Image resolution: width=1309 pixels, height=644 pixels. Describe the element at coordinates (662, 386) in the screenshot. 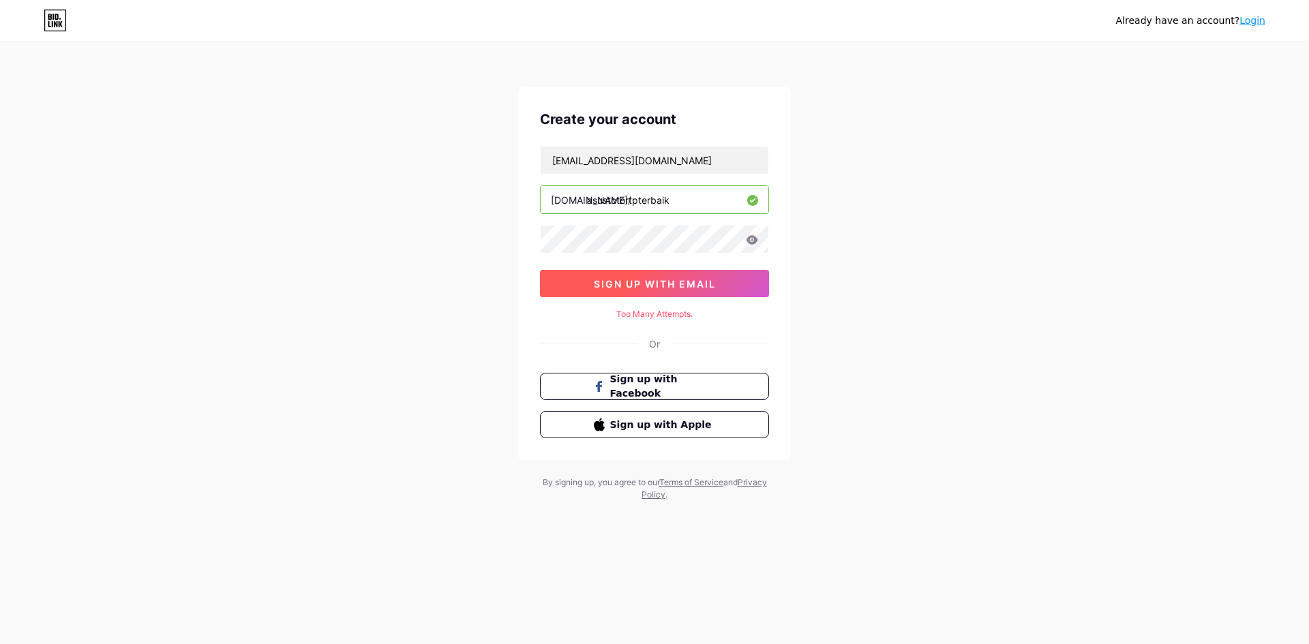

I see `span: Sign up with Facebook` at that location.